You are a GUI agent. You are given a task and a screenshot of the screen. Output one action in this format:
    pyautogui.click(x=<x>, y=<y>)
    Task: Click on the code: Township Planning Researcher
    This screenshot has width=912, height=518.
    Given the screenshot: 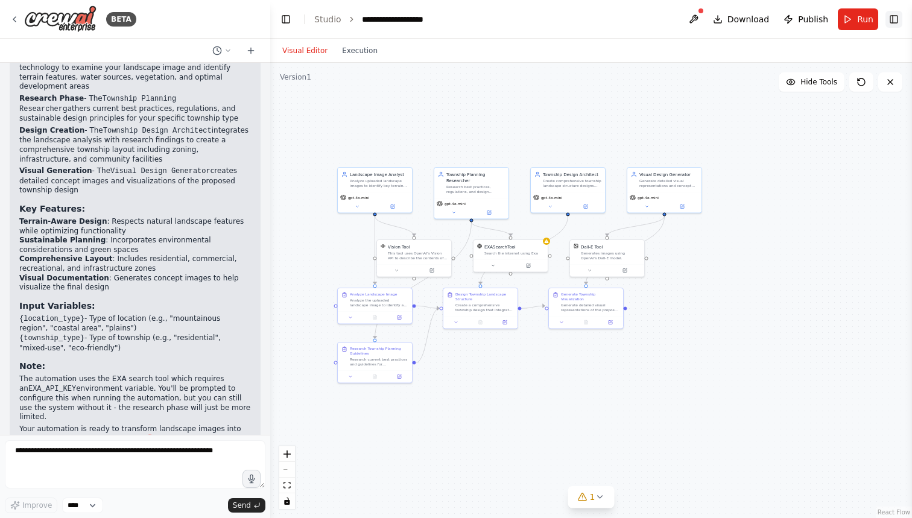 What is the action you would take?
    pyautogui.click(x=98, y=104)
    